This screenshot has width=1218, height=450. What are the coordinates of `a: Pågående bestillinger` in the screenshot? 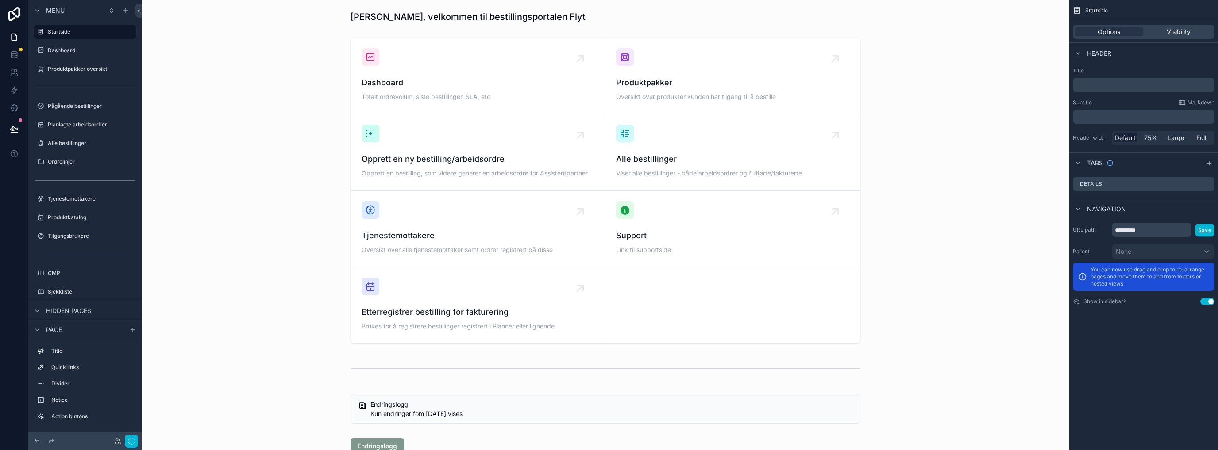 It's located at (85, 106).